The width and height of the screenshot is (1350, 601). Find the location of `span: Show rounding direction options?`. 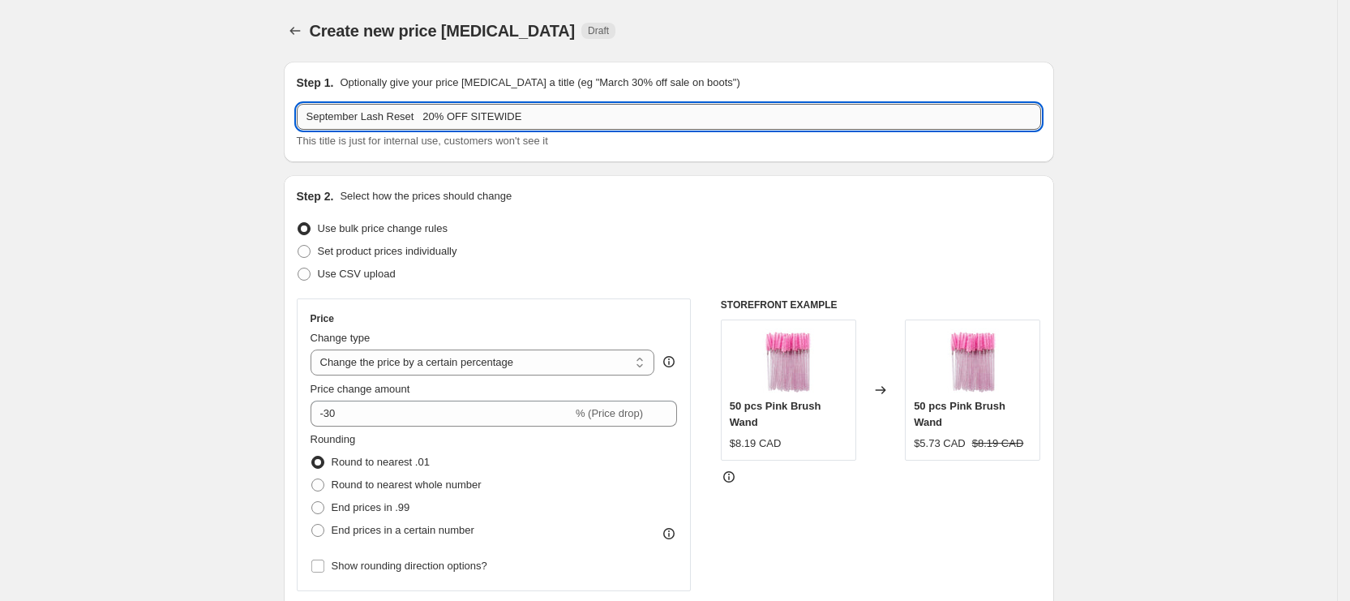

span: Show rounding direction options? is located at coordinates (410, 565).